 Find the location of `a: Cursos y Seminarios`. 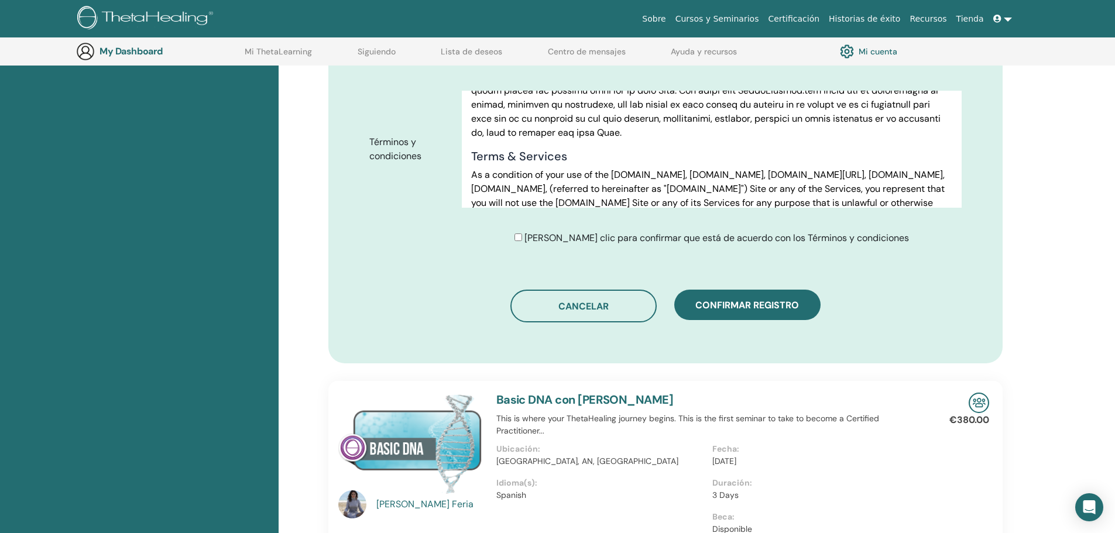

a: Cursos y Seminarios is located at coordinates (717, 19).